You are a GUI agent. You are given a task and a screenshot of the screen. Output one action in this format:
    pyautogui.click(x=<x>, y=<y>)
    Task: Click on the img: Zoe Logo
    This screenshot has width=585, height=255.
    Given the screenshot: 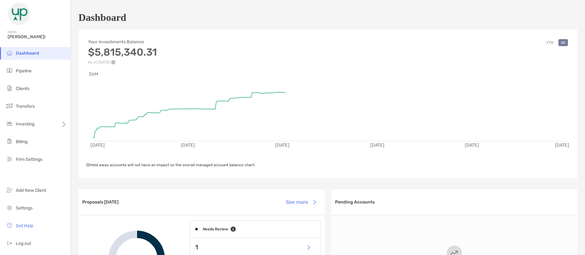 What is the action you would take?
    pyautogui.click(x=19, y=14)
    